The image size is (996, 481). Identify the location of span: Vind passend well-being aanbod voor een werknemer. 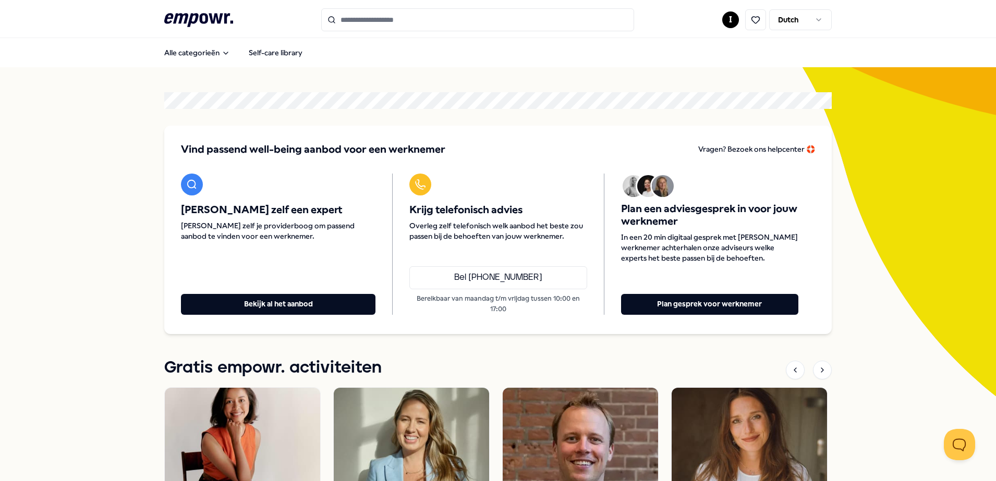
(313, 150).